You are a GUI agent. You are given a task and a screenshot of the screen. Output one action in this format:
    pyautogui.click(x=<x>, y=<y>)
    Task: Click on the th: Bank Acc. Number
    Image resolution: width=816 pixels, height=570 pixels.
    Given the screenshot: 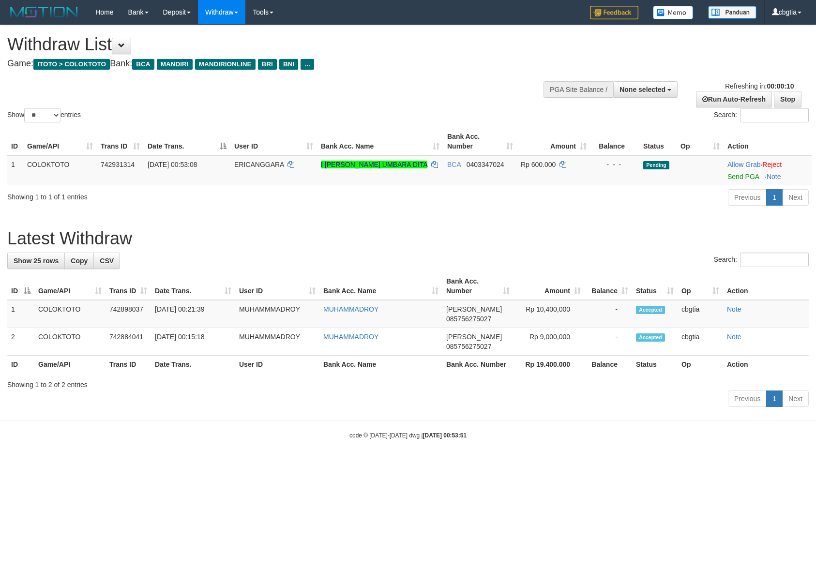 What is the action you would take?
    pyautogui.click(x=477, y=364)
    